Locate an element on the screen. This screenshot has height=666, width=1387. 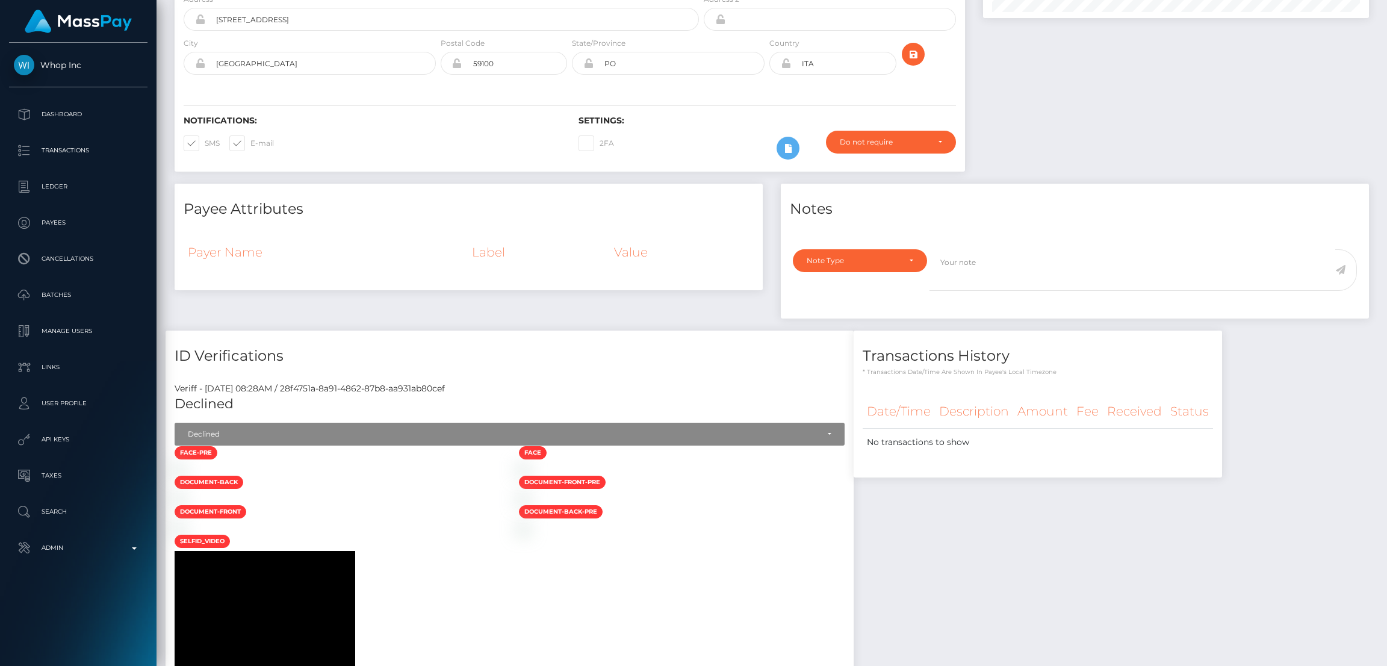
a: Batches is located at coordinates (78, 295).